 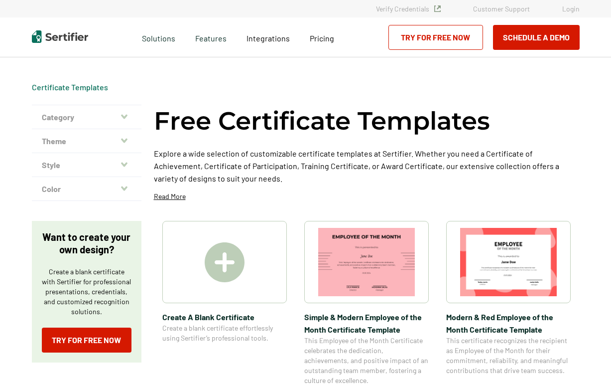 I want to click on p: Explore a wide selection of customizable certificate templates at Sertifier. Whether you need a C..., so click(x=367, y=165).